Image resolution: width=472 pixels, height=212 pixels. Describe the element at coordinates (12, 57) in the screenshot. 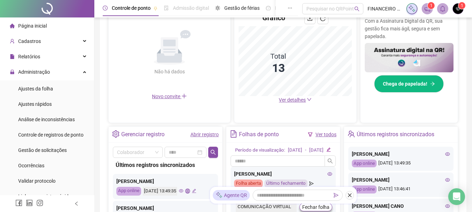

I see `span: file` at that location.